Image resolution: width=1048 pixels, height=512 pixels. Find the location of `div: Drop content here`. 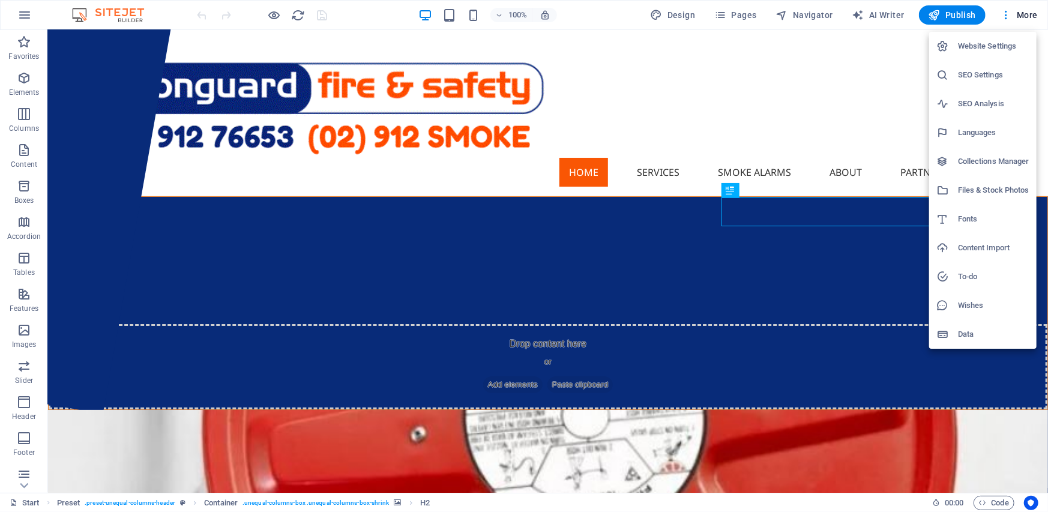

div: Drop content here is located at coordinates (500, 337).